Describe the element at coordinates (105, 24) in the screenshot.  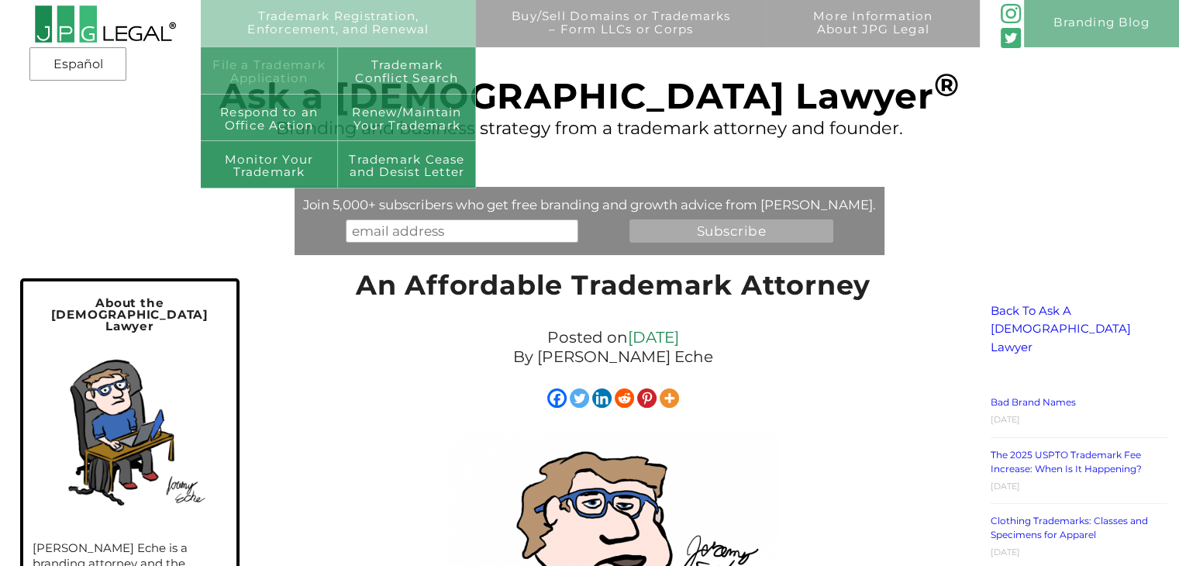
I see `img: 2016-logo-black-letters-3-r.png` at that location.